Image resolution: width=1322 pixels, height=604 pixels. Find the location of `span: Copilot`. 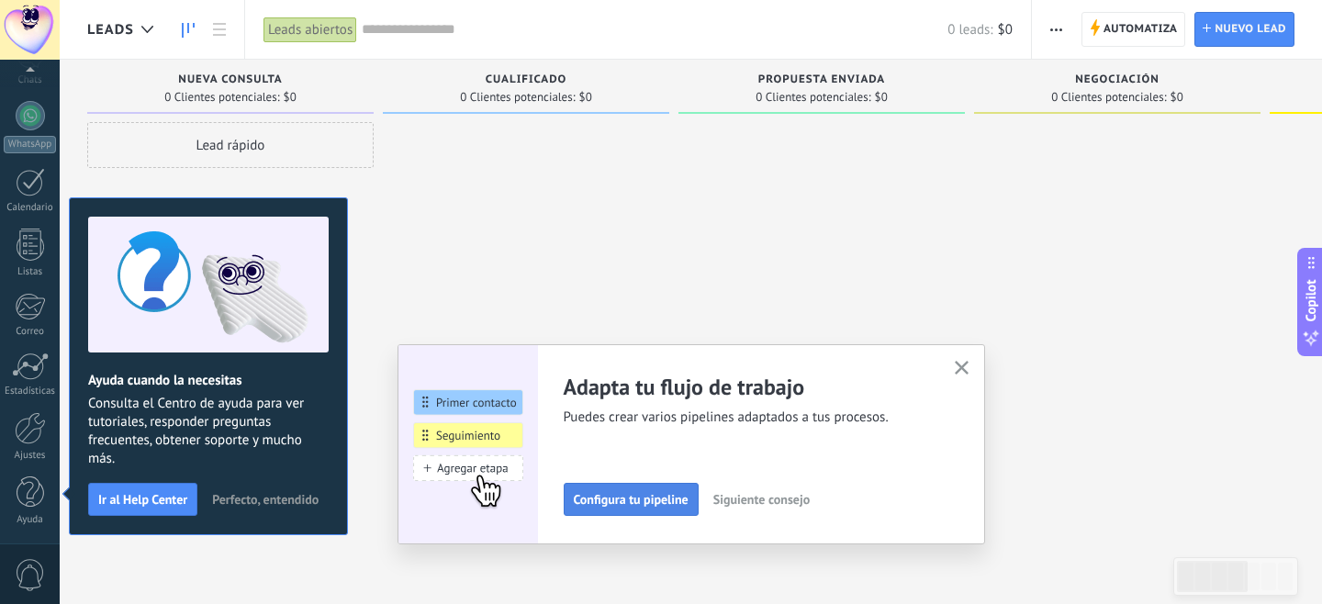

span: Copilot is located at coordinates (1311, 301).